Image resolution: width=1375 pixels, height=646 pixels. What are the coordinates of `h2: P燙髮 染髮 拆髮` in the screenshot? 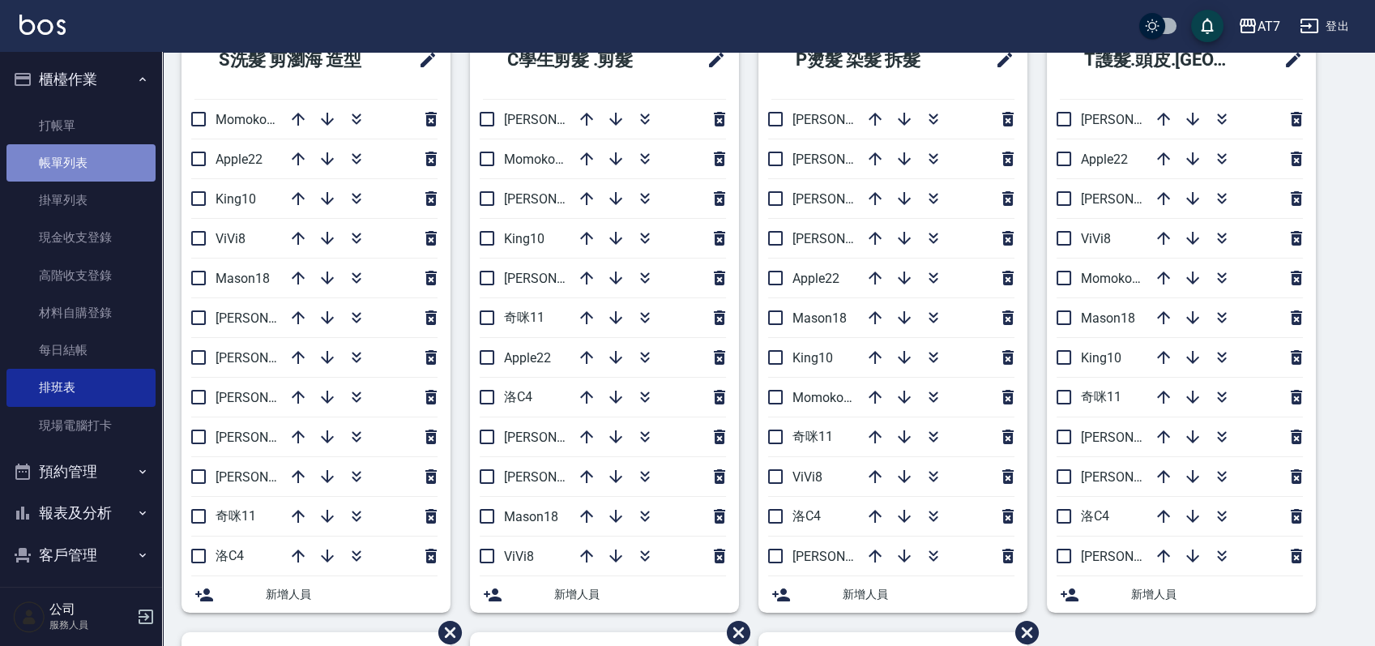 It's located at (868, 60).